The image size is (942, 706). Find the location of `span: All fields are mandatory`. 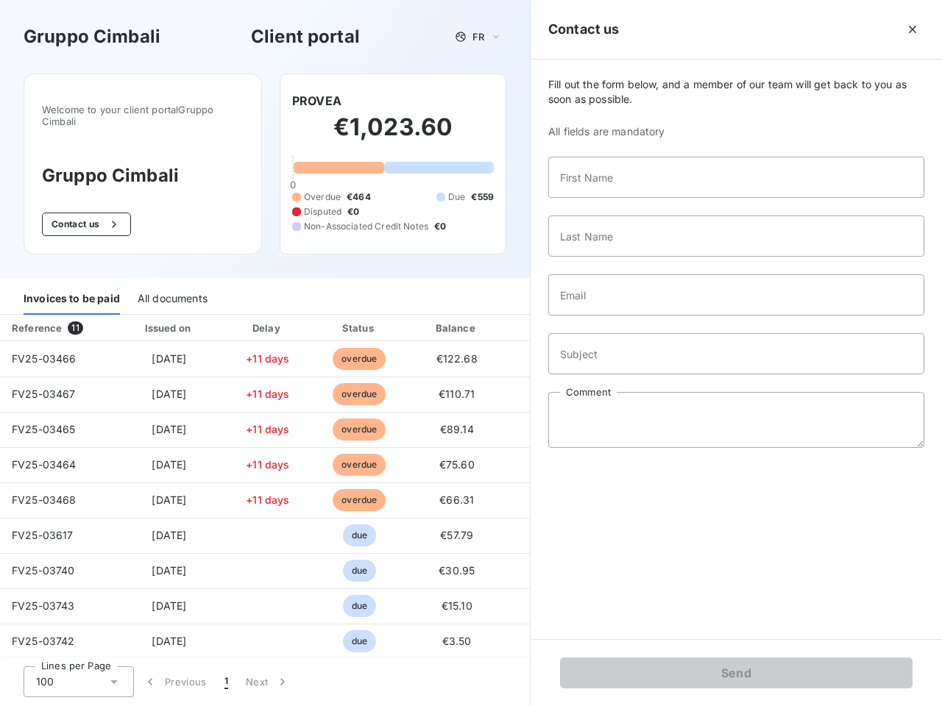

span: All fields are mandatory is located at coordinates (736, 132).